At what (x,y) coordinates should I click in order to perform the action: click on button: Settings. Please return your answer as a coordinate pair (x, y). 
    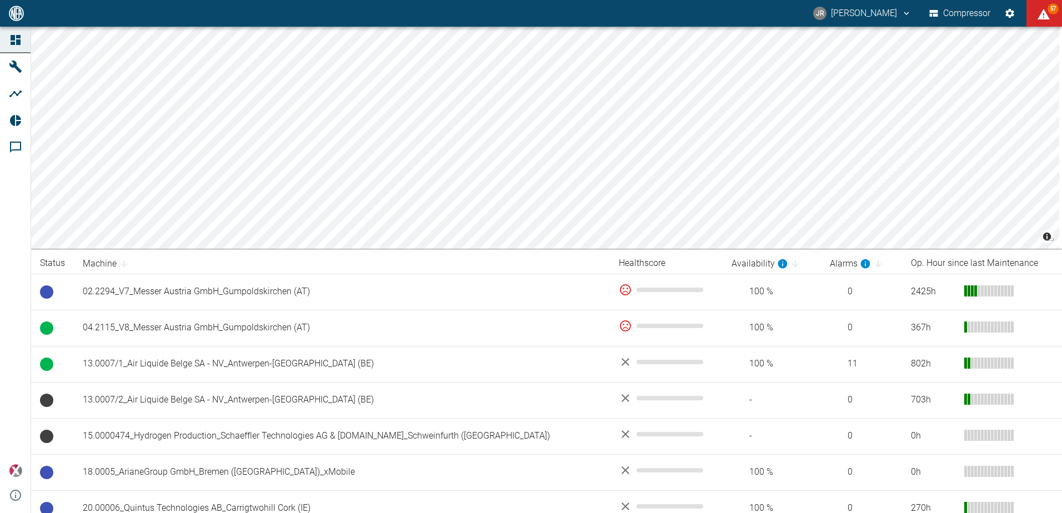
    Looking at the image, I should click on (1010, 13).